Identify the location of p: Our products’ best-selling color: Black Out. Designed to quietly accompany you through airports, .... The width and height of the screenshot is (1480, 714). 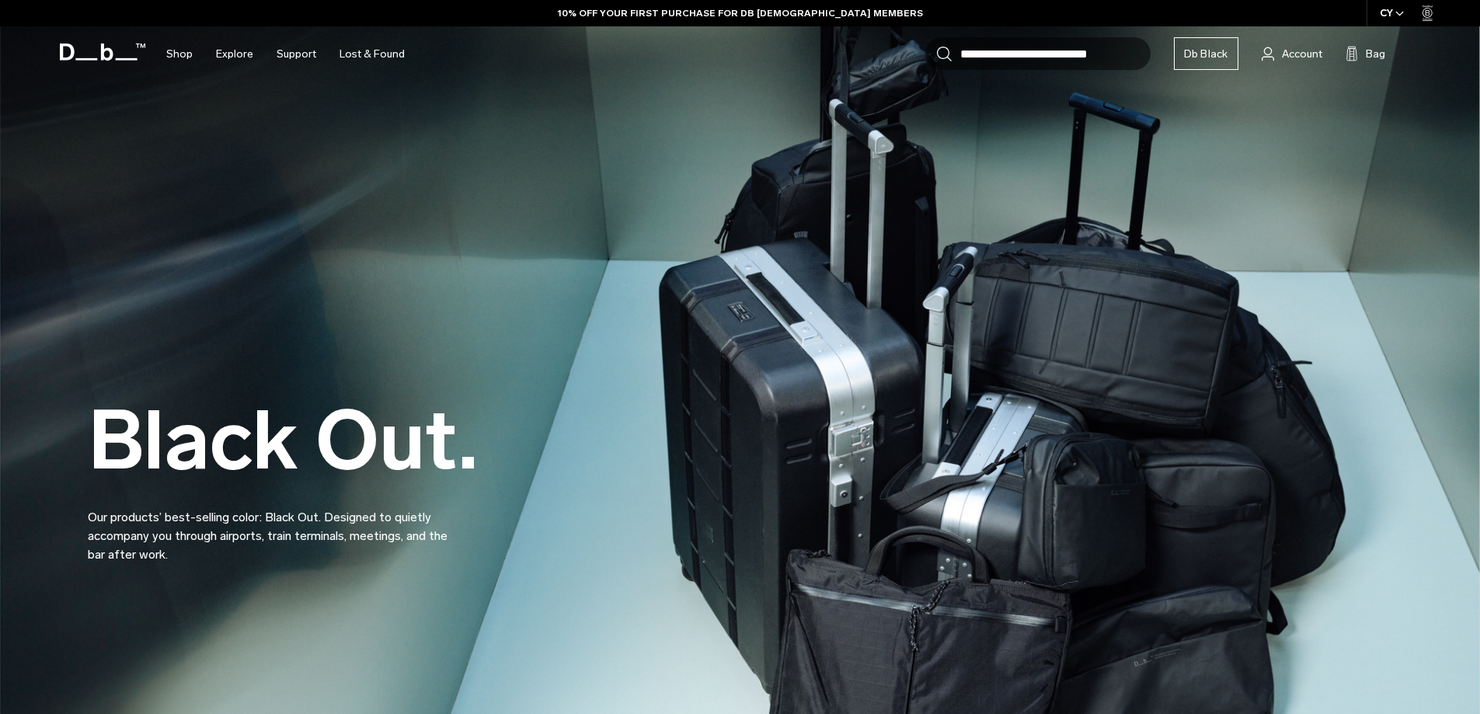
(274, 527).